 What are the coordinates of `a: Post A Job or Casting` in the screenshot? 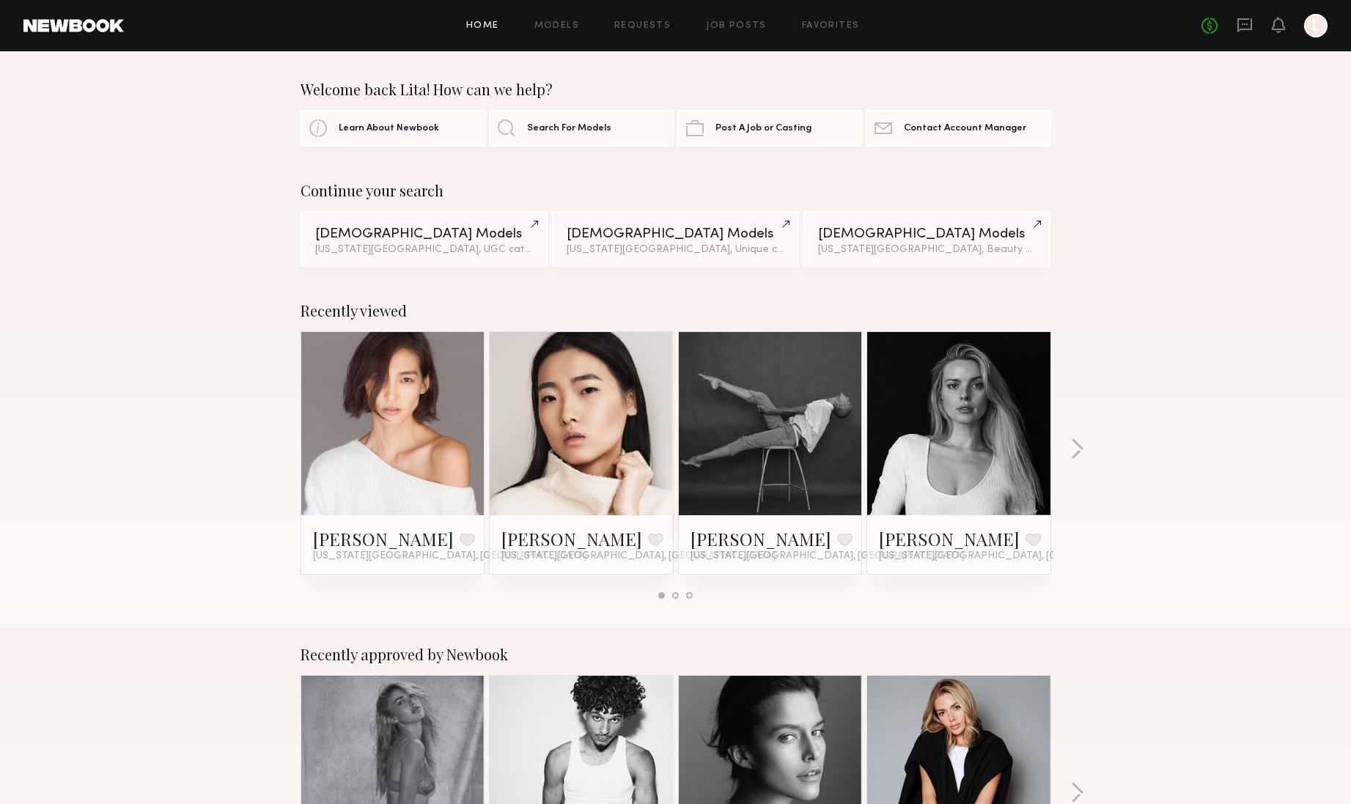 It's located at (770, 128).